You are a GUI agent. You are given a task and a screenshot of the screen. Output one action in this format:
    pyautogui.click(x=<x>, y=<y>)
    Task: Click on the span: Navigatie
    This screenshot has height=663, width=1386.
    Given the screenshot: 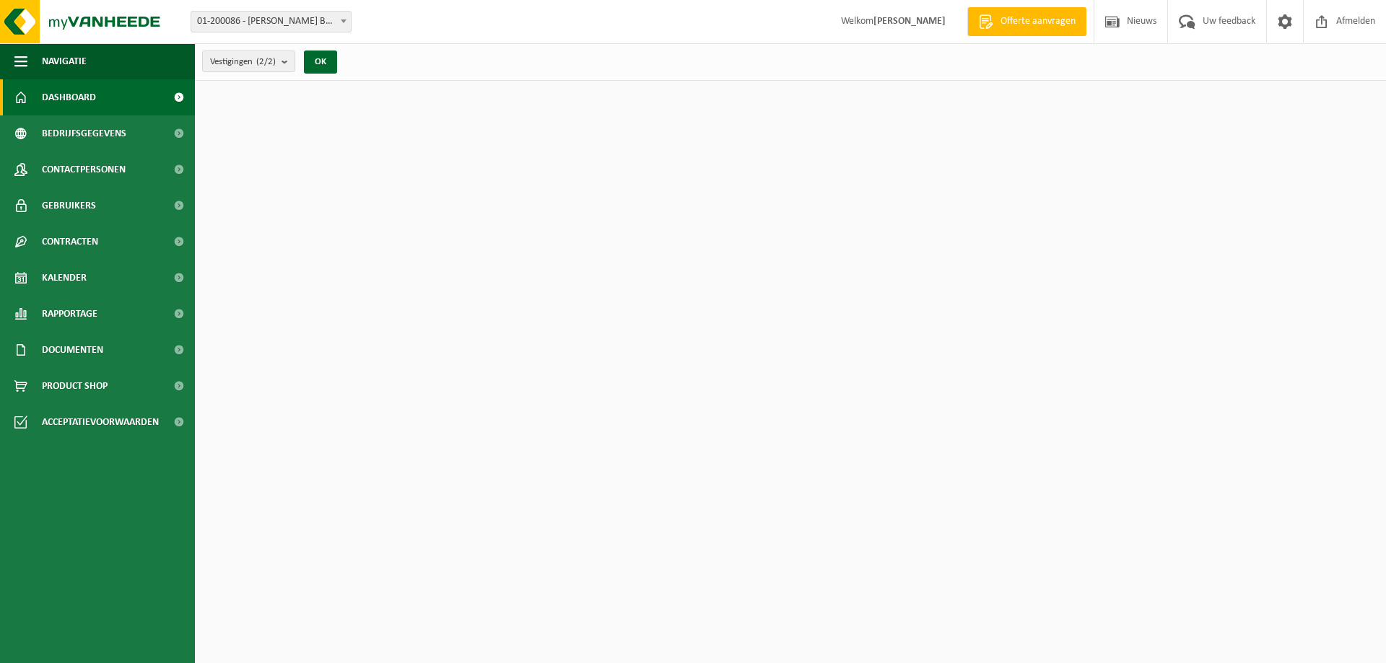 What is the action you would take?
    pyautogui.click(x=64, y=61)
    